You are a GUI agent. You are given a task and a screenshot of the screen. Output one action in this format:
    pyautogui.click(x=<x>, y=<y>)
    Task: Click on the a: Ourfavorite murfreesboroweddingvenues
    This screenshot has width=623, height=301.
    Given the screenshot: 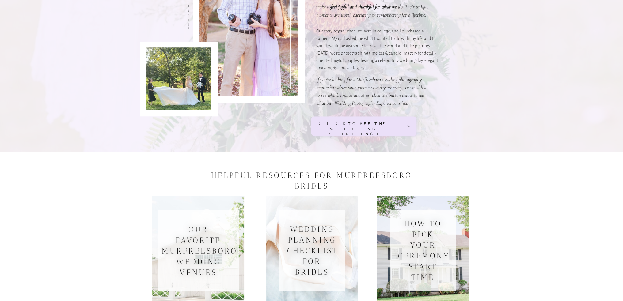 What is the action you would take?
    pyautogui.click(x=198, y=251)
    